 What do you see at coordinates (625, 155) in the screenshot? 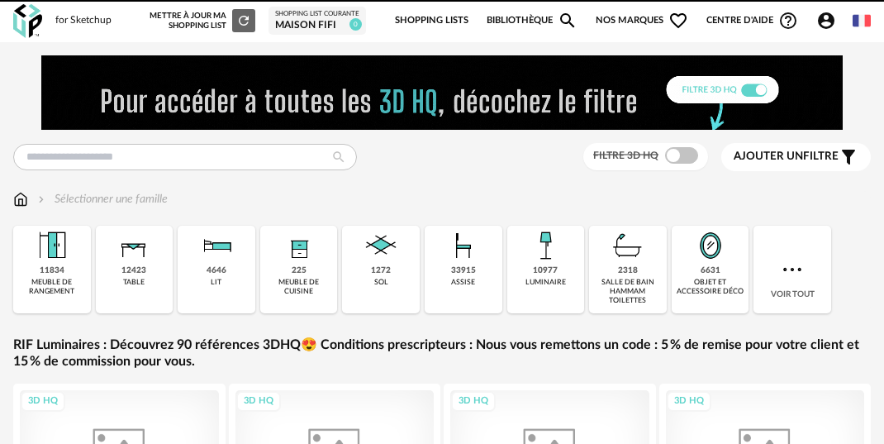
I see `span: Filtre 3D HQ` at bounding box center [625, 155].